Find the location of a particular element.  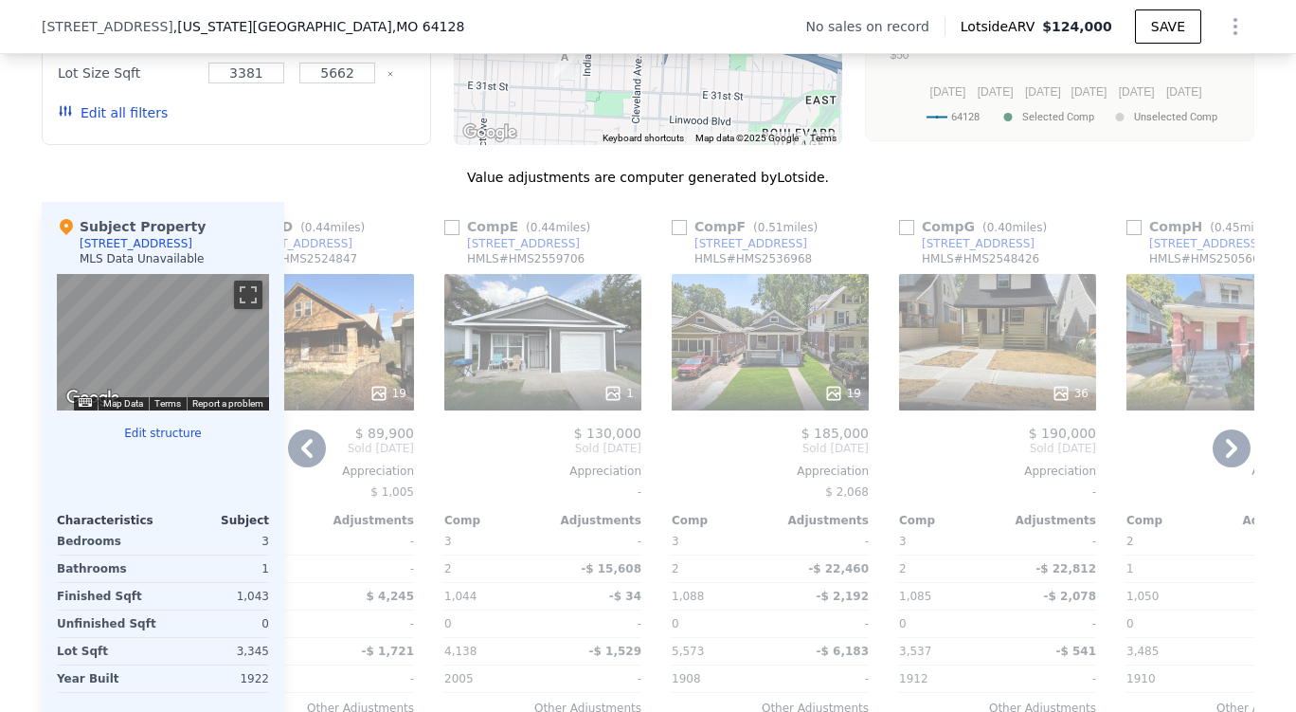

span: Lotside ARV is located at coordinates (1002, 27).